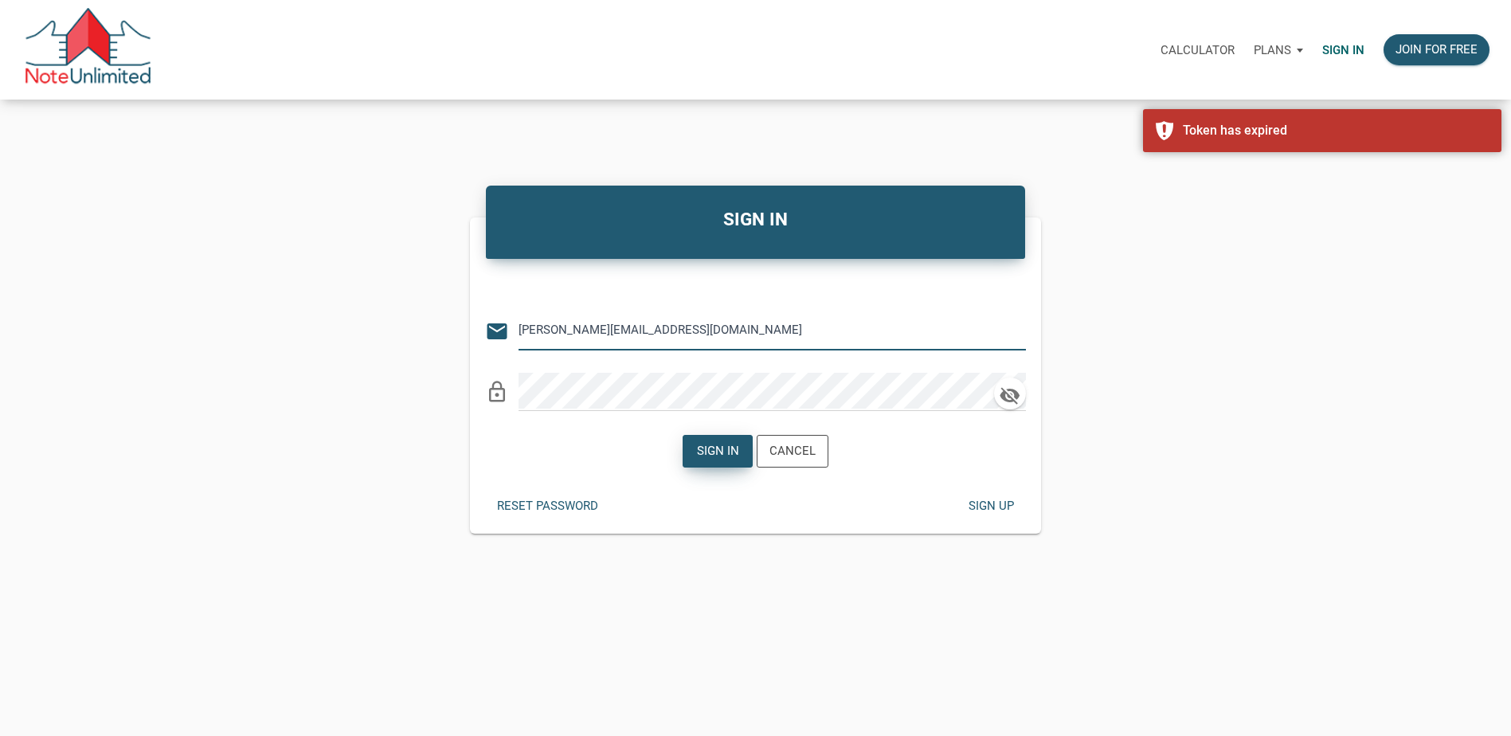 Image resolution: width=1511 pixels, height=736 pixels. What do you see at coordinates (1436, 49) in the screenshot?
I see `a: Join for free` at bounding box center [1436, 49].